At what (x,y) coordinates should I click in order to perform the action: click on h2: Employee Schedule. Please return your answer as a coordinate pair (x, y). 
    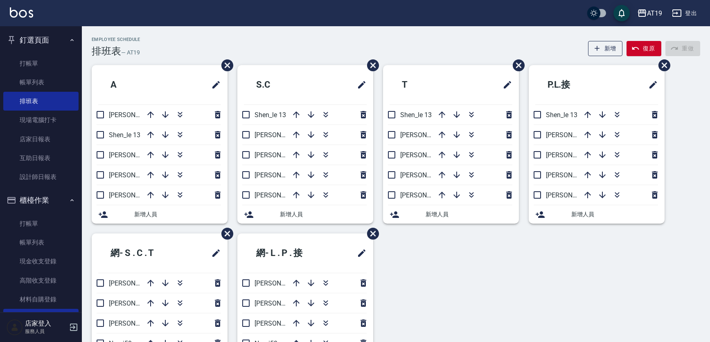
    Looking at the image, I should click on (116, 39).